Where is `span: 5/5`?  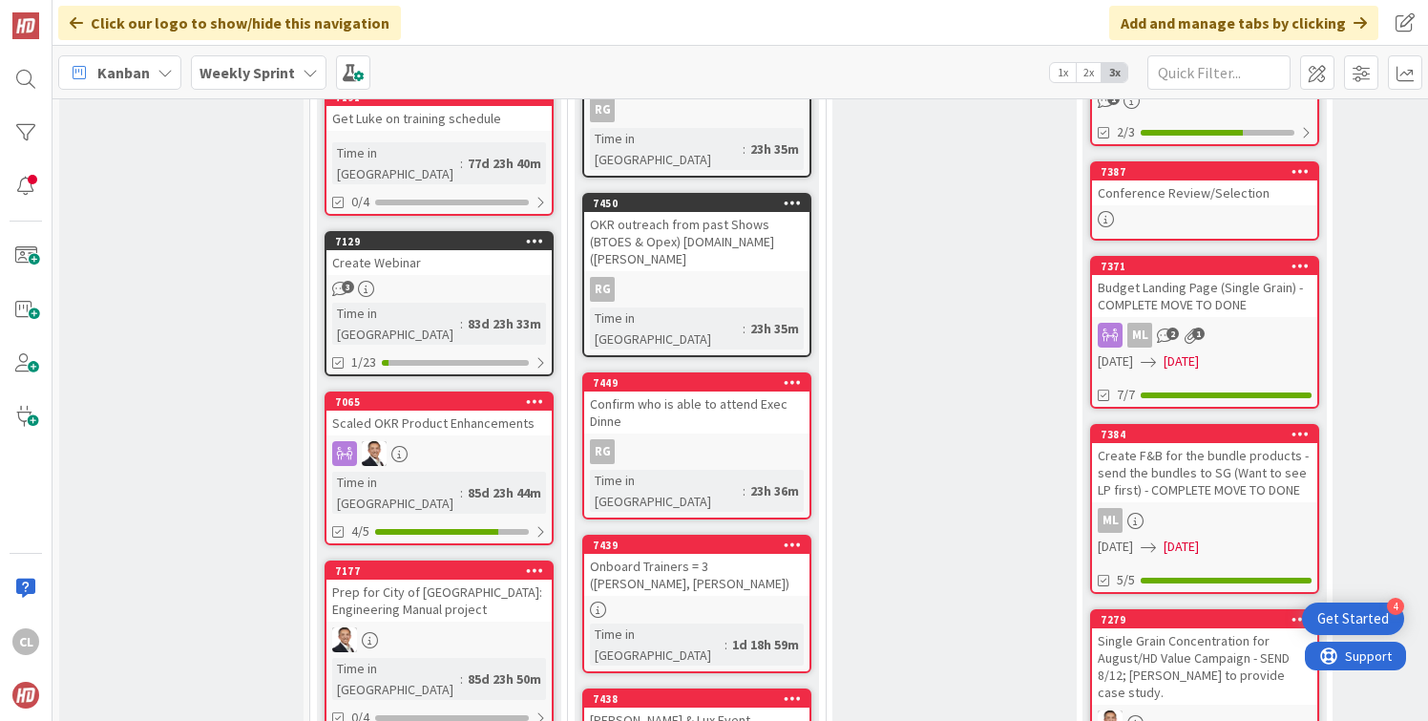 span: 5/5 is located at coordinates (1126, 579).